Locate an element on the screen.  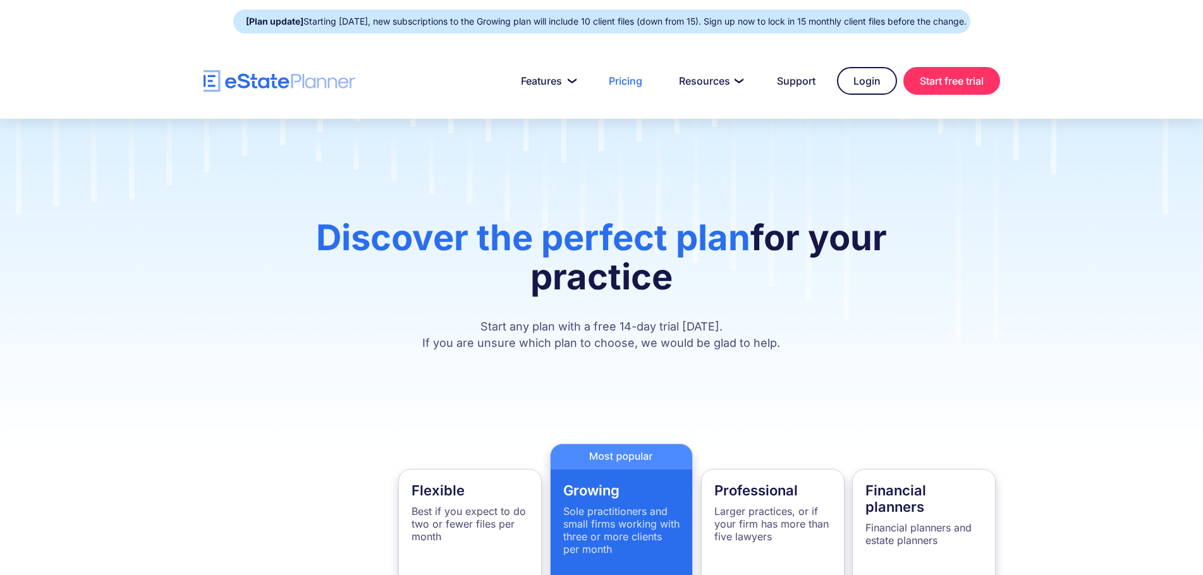
a: Pricing is located at coordinates (625, 81).